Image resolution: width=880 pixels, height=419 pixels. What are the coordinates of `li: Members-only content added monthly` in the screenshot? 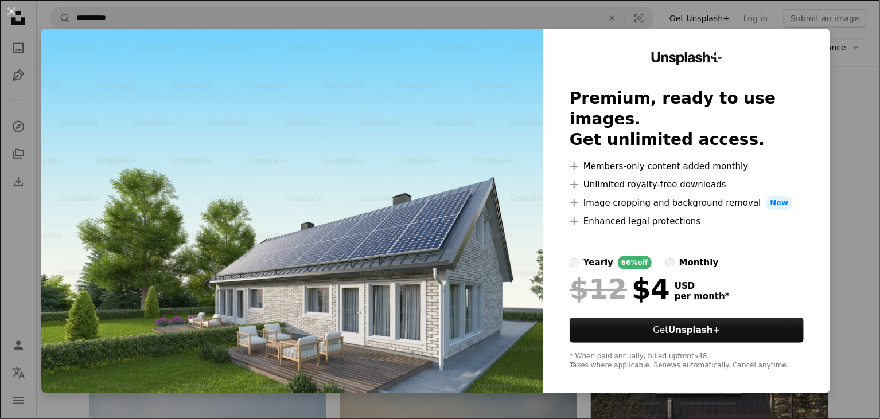 It's located at (686, 166).